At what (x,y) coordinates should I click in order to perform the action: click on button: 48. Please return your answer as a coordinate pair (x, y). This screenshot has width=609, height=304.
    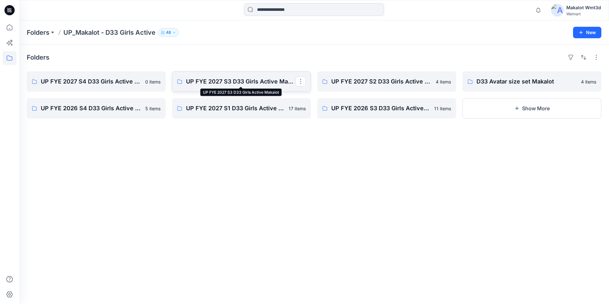
    Looking at the image, I should click on (168, 32).